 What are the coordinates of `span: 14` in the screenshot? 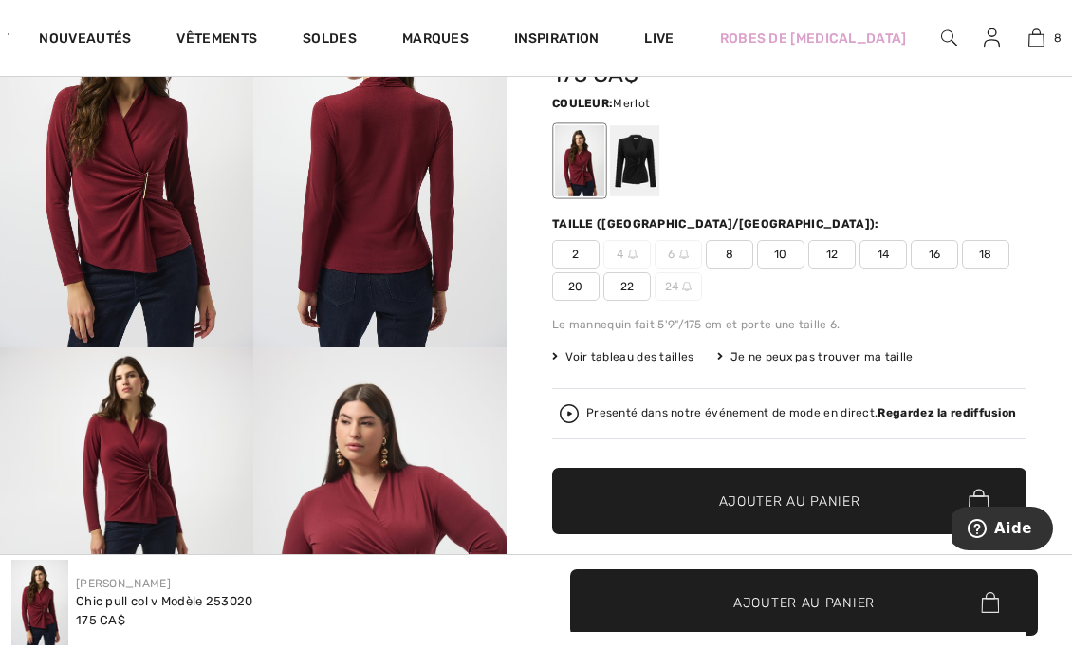 It's located at (883, 254).